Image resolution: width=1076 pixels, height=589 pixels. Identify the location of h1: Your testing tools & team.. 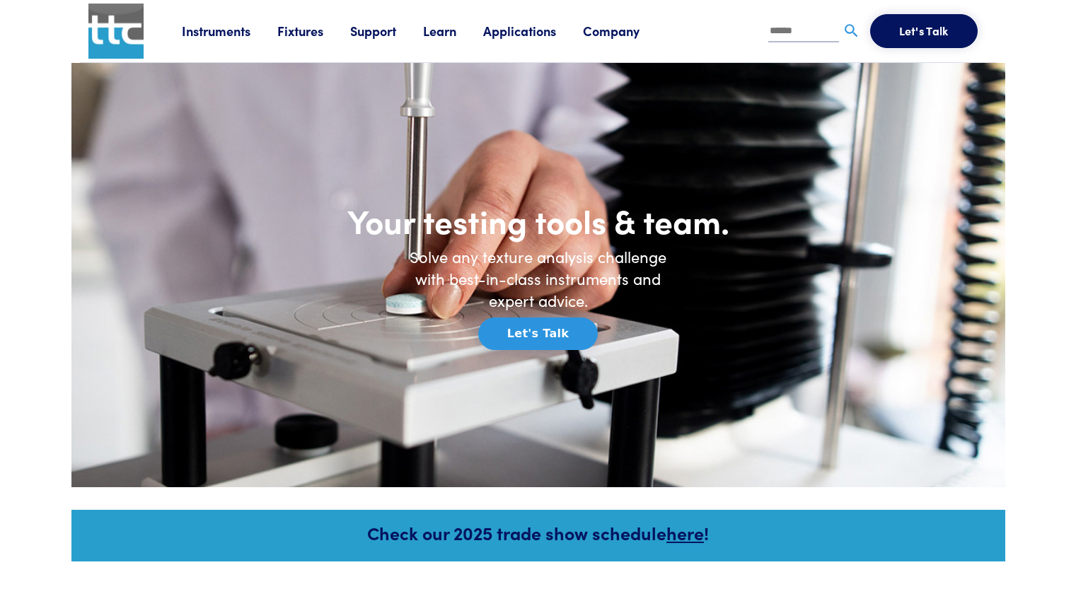
(538, 221).